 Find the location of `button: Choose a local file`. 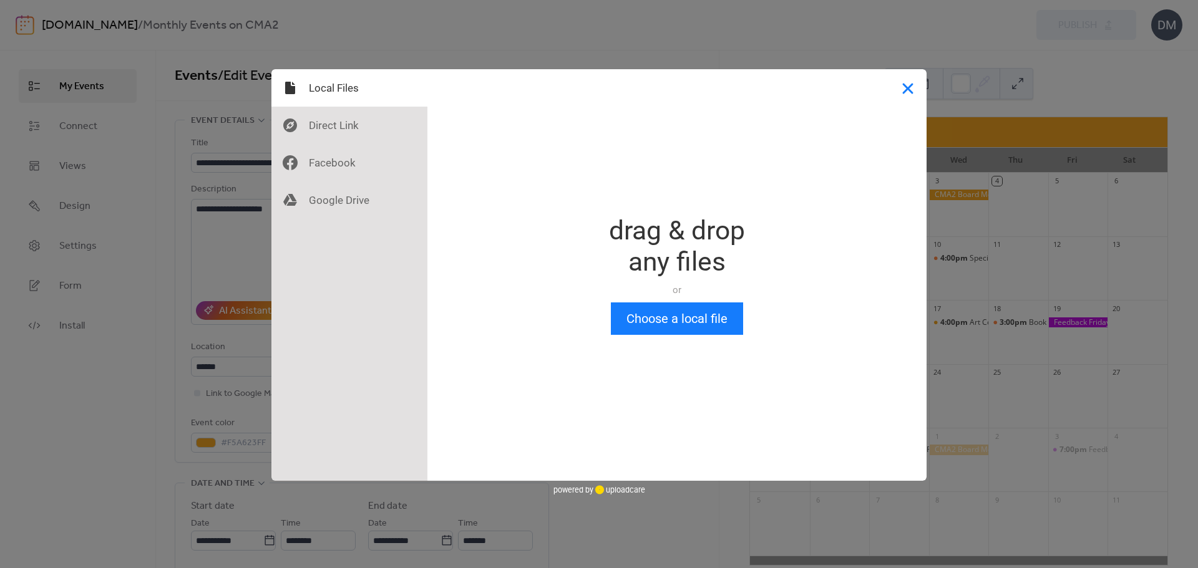

button: Choose a local file is located at coordinates (677, 319).